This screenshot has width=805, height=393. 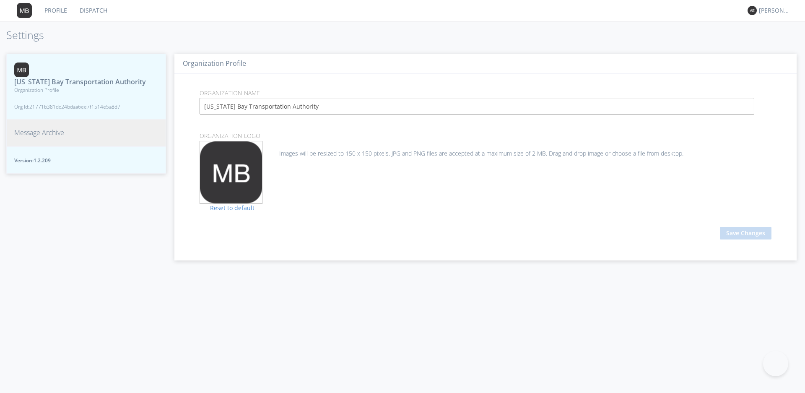 What do you see at coordinates (39, 132) in the screenshot?
I see `span: Message Archive` at bounding box center [39, 132].